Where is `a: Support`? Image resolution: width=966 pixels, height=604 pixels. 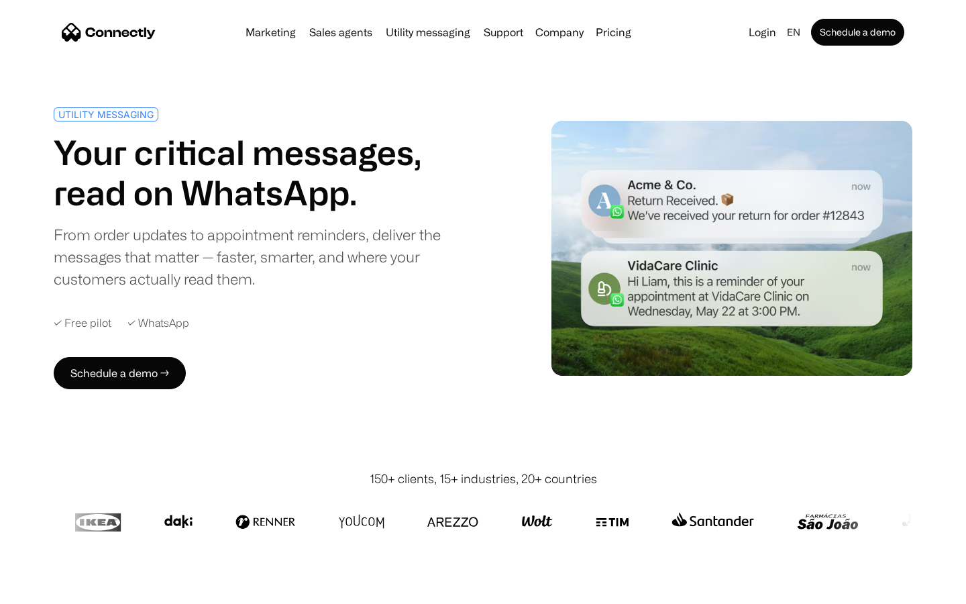
a: Support is located at coordinates (503, 32).